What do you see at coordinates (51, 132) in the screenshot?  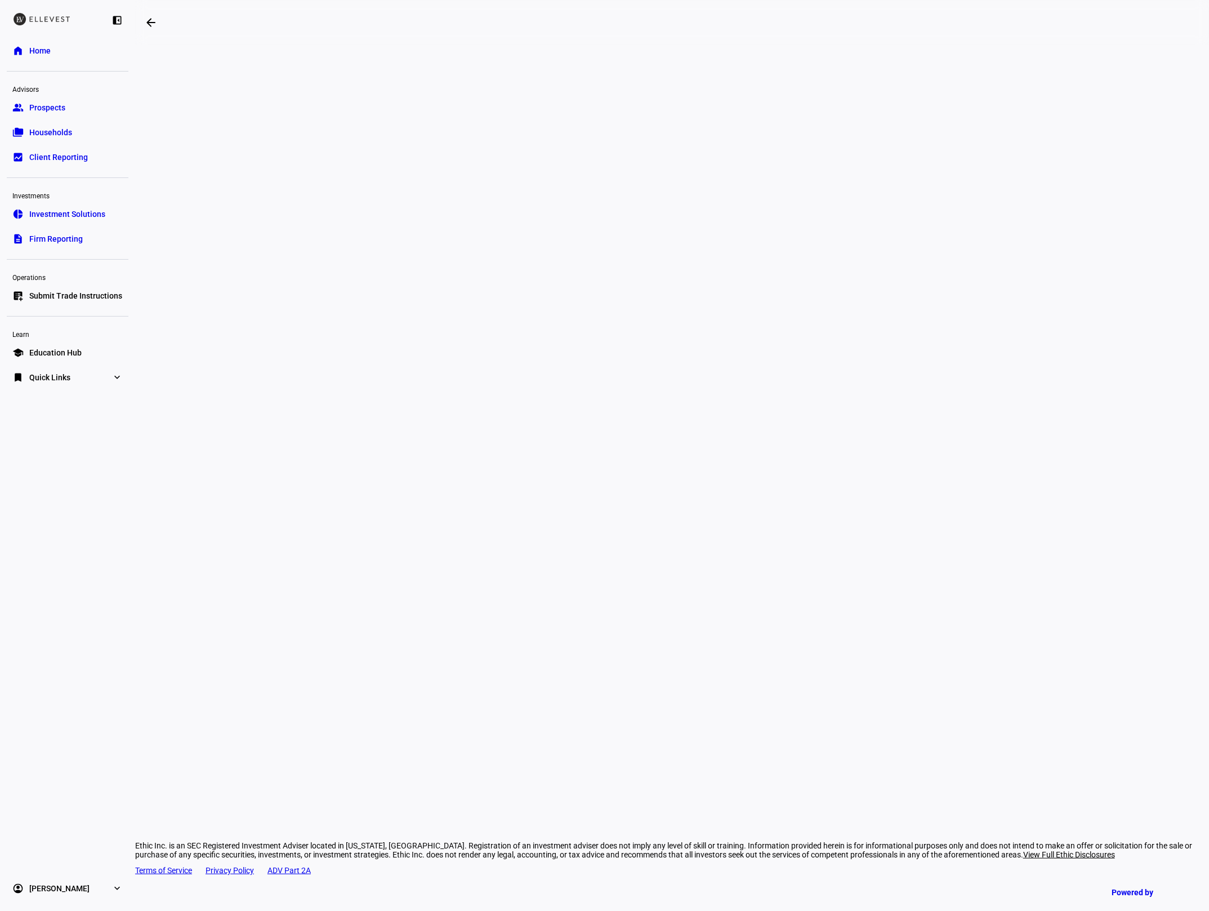 I see `span: Households` at bounding box center [51, 132].